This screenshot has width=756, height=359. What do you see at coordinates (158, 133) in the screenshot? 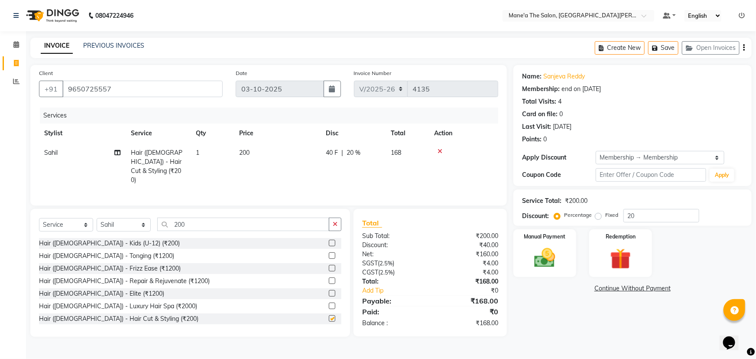
I see `th: Service` at bounding box center [158, 133].